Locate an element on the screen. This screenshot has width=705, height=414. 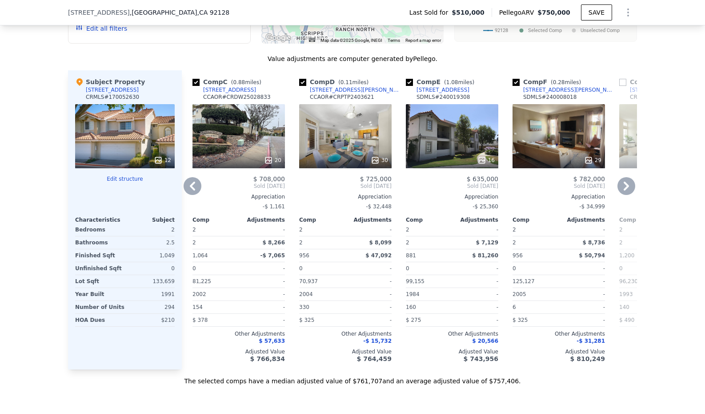
span: -$ 31,281 is located at coordinates (591, 341).